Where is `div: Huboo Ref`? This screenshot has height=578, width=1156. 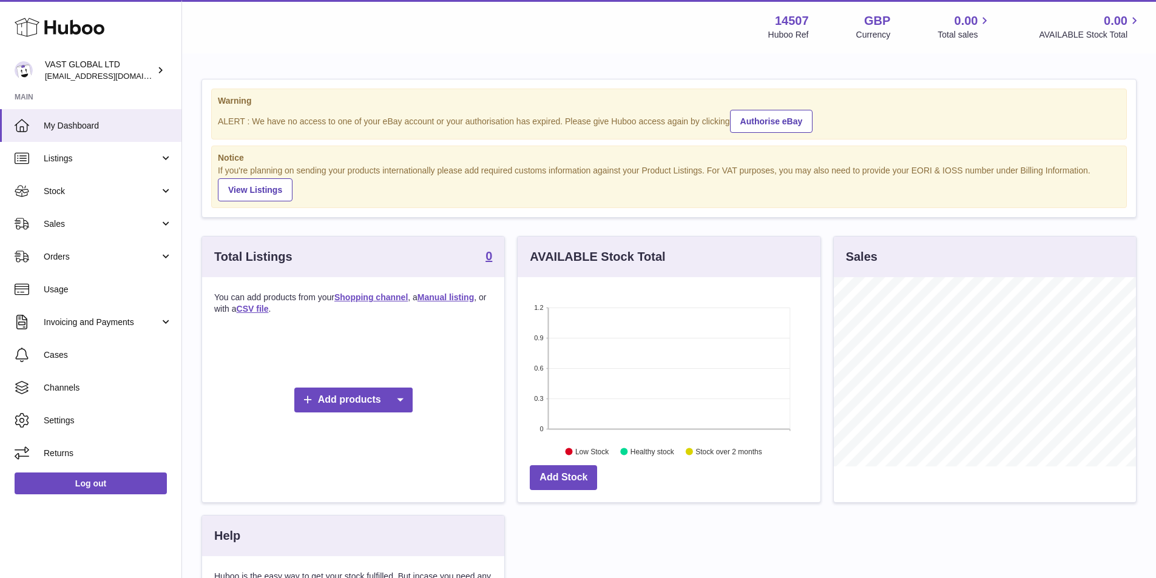 div: Huboo Ref is located at coordinates (788, 35).